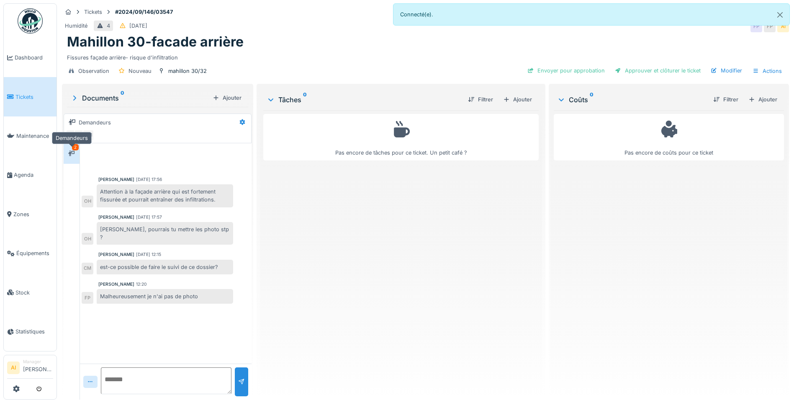 This screenshot has height=403, width=794. Describe the element at coordinates (88, 268) in the screenshot. I see `div: CM` at that location.